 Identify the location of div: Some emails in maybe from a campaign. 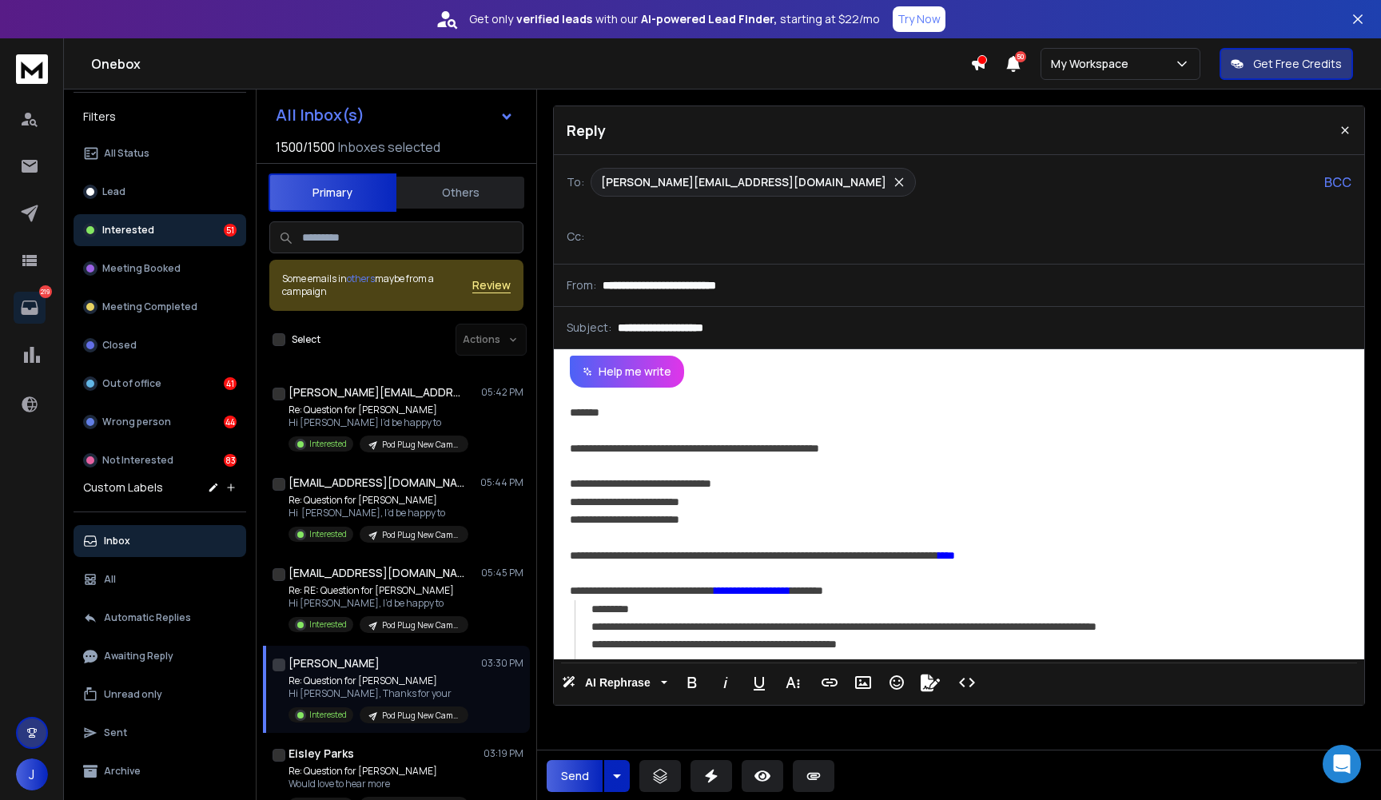
(377, 285).